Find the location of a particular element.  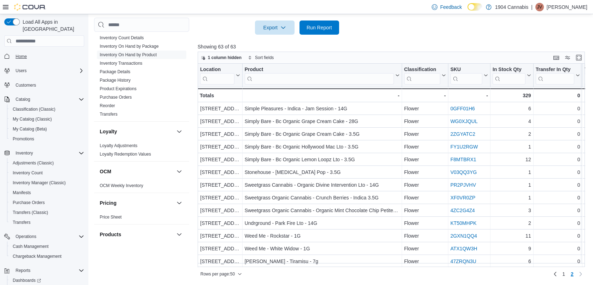

a: Transfers is located at coordinates (109, 114).